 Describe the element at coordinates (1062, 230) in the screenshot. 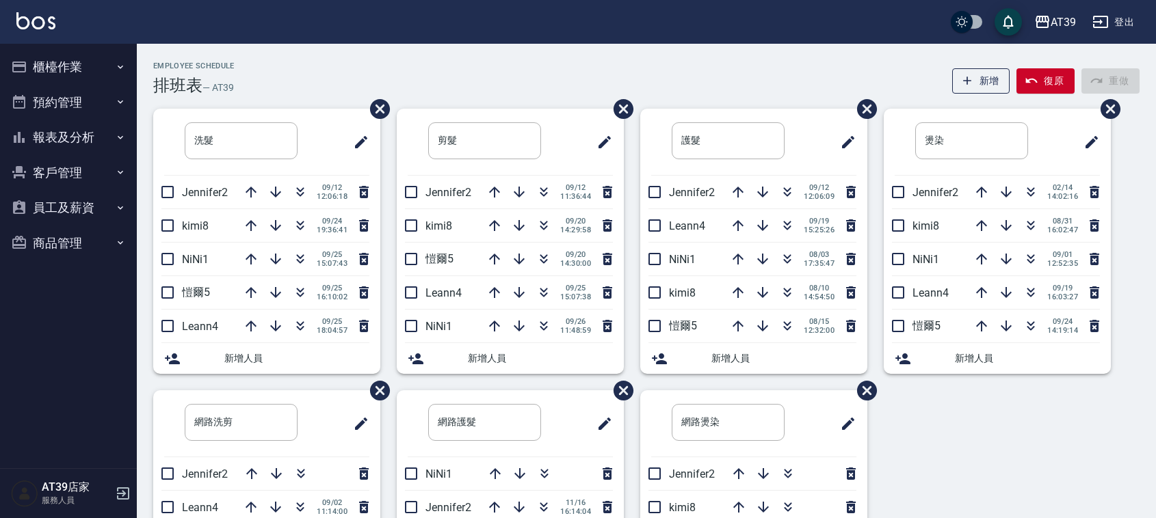

I see `span: 16:02:47` at that location.